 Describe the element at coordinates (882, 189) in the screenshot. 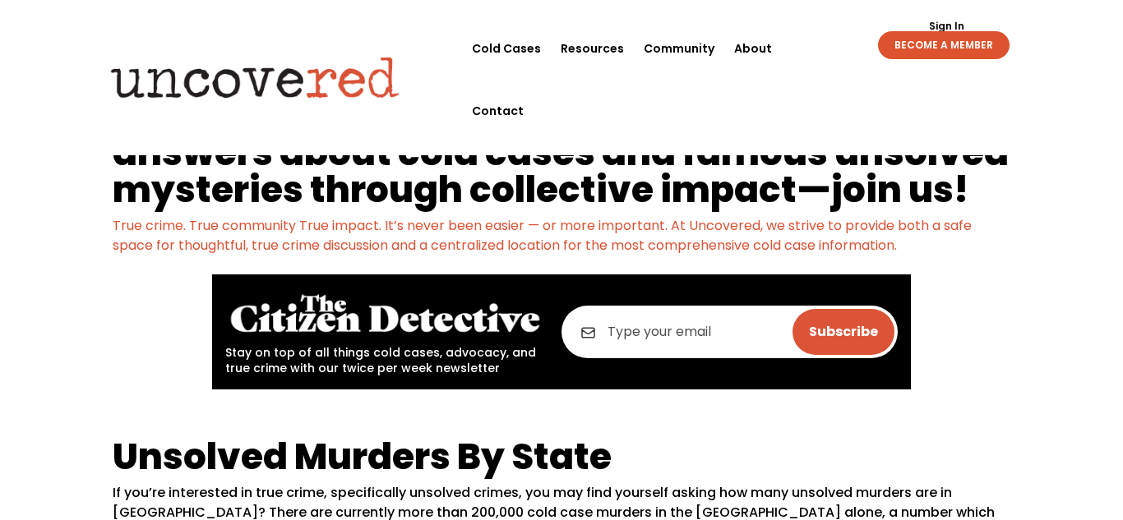

I see `a: —join us!` at that location.